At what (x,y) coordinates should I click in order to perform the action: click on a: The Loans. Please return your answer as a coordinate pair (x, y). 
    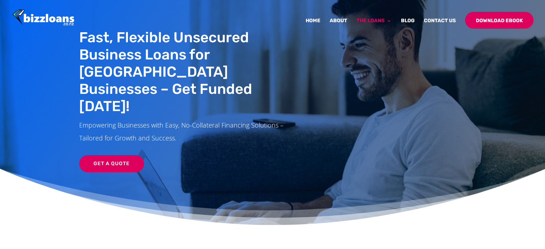
    Looking at the image, I should click on (374, 26).